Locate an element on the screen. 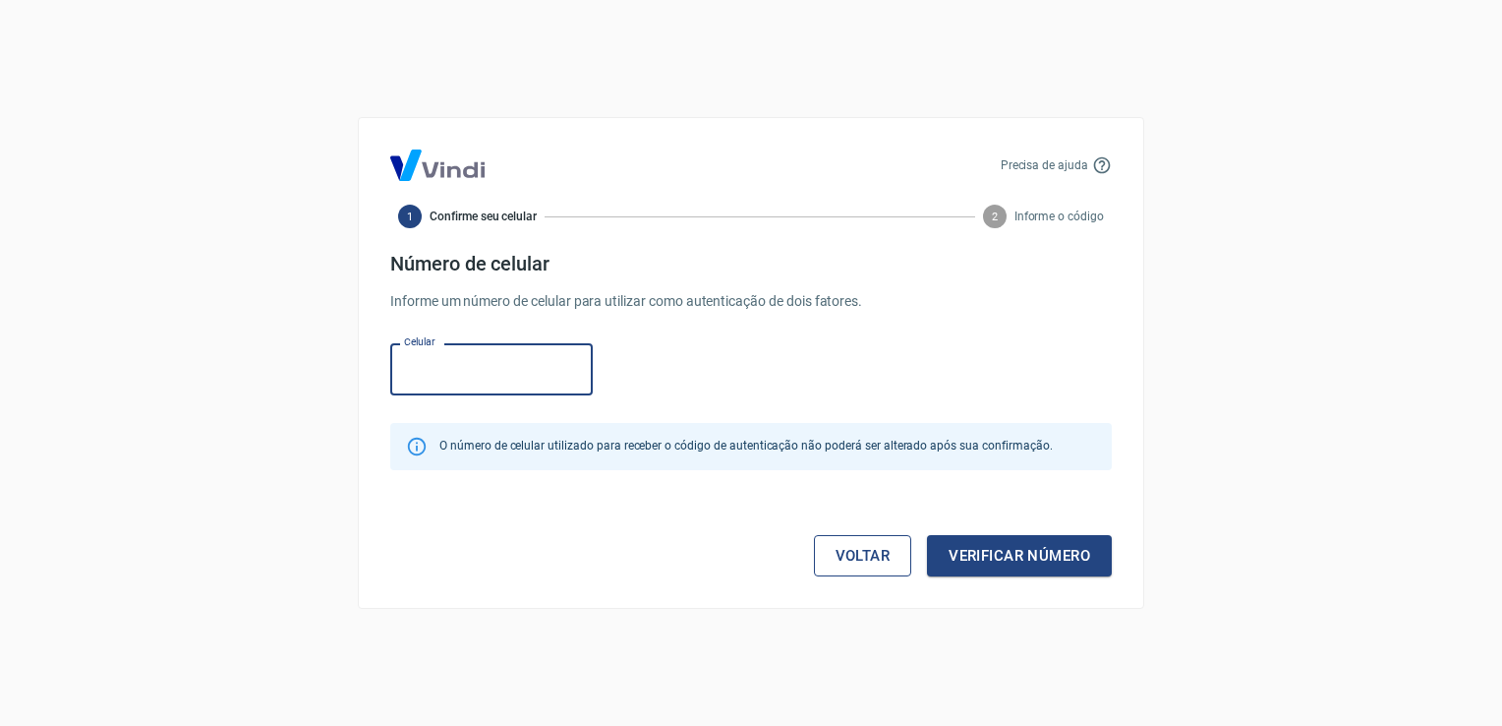  div: O número de celular utilizado para receber o código de autenticação não poderá ser alterado após ... is located at coordinates (745, 446).